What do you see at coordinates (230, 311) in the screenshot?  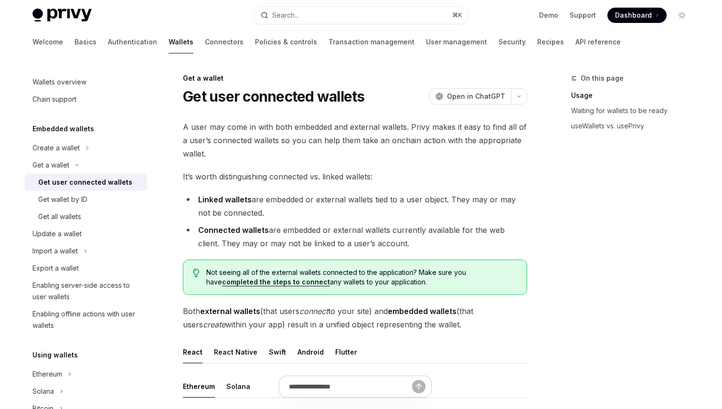 I see `strong: external wallets` at bounding box center [230, 311].